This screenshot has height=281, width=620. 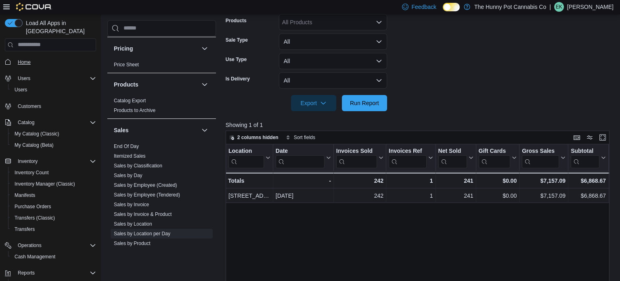 What do you see at coordinates (37, 134) in the screenshot?
I see `span: My Catalog (Classic)` at bounding box center [37, 134].